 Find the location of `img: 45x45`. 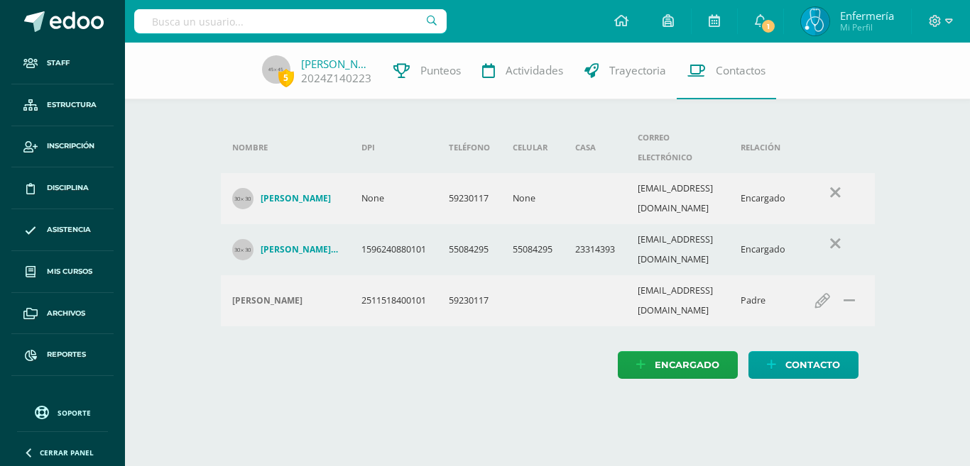

img: 45x45 is located at coordinates (276, 70).